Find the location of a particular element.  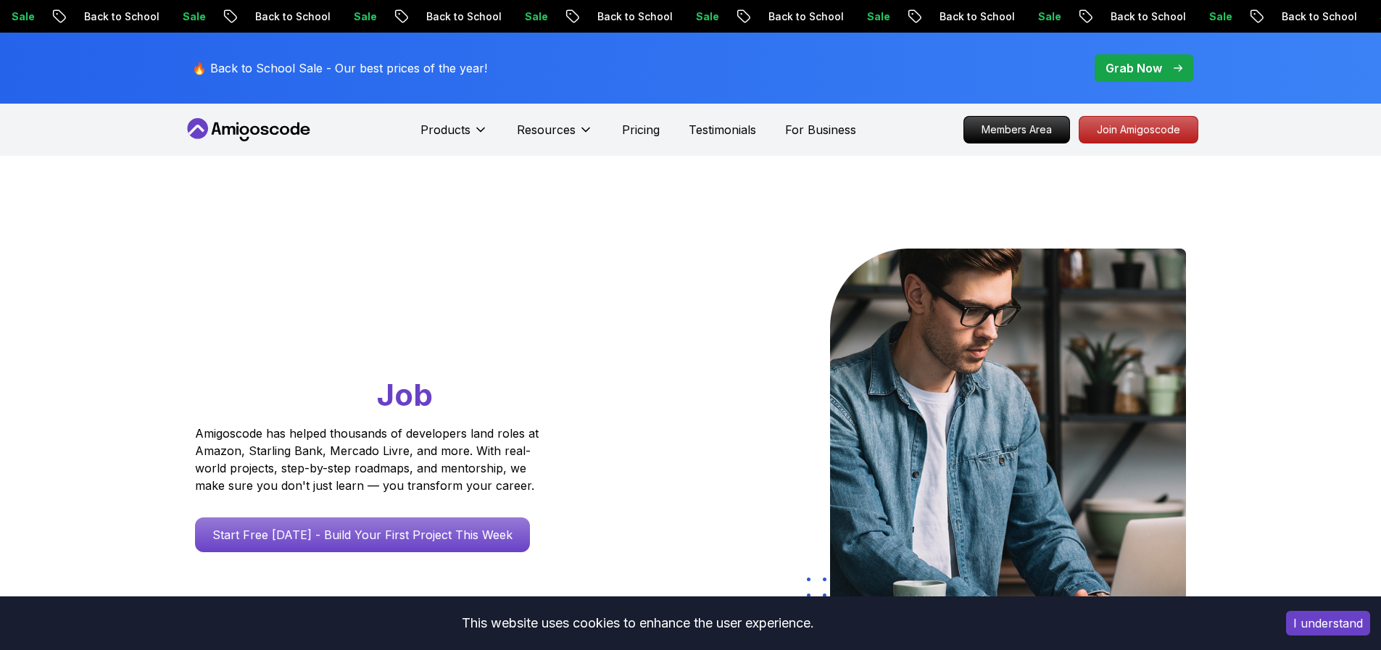

p: 🔥 Back to School Sale - Our best prices of the year! is located at coordinates (339, 68).